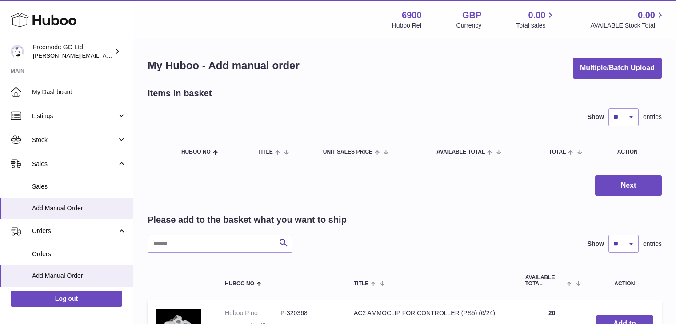 This screenshot has width=676, height=324. Describe the element at coordinates (66, 299) in the screenshot. I see `a: Log out` at that location.